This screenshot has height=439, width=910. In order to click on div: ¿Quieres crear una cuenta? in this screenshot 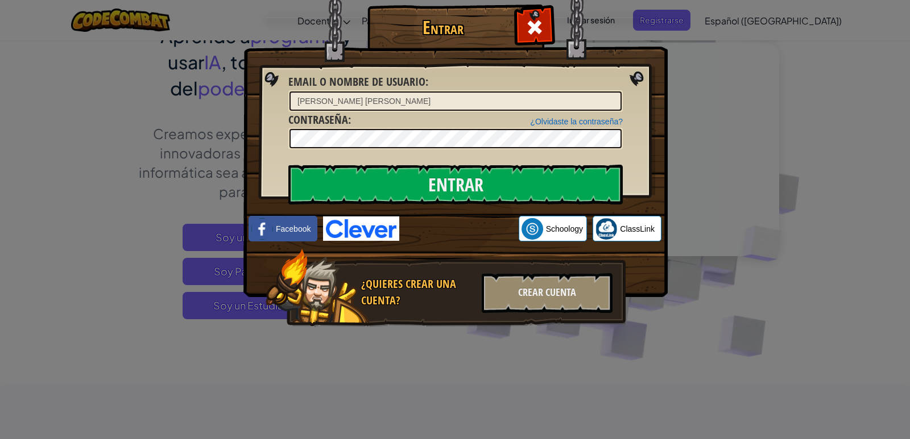, I will do `click(418, 292)`.